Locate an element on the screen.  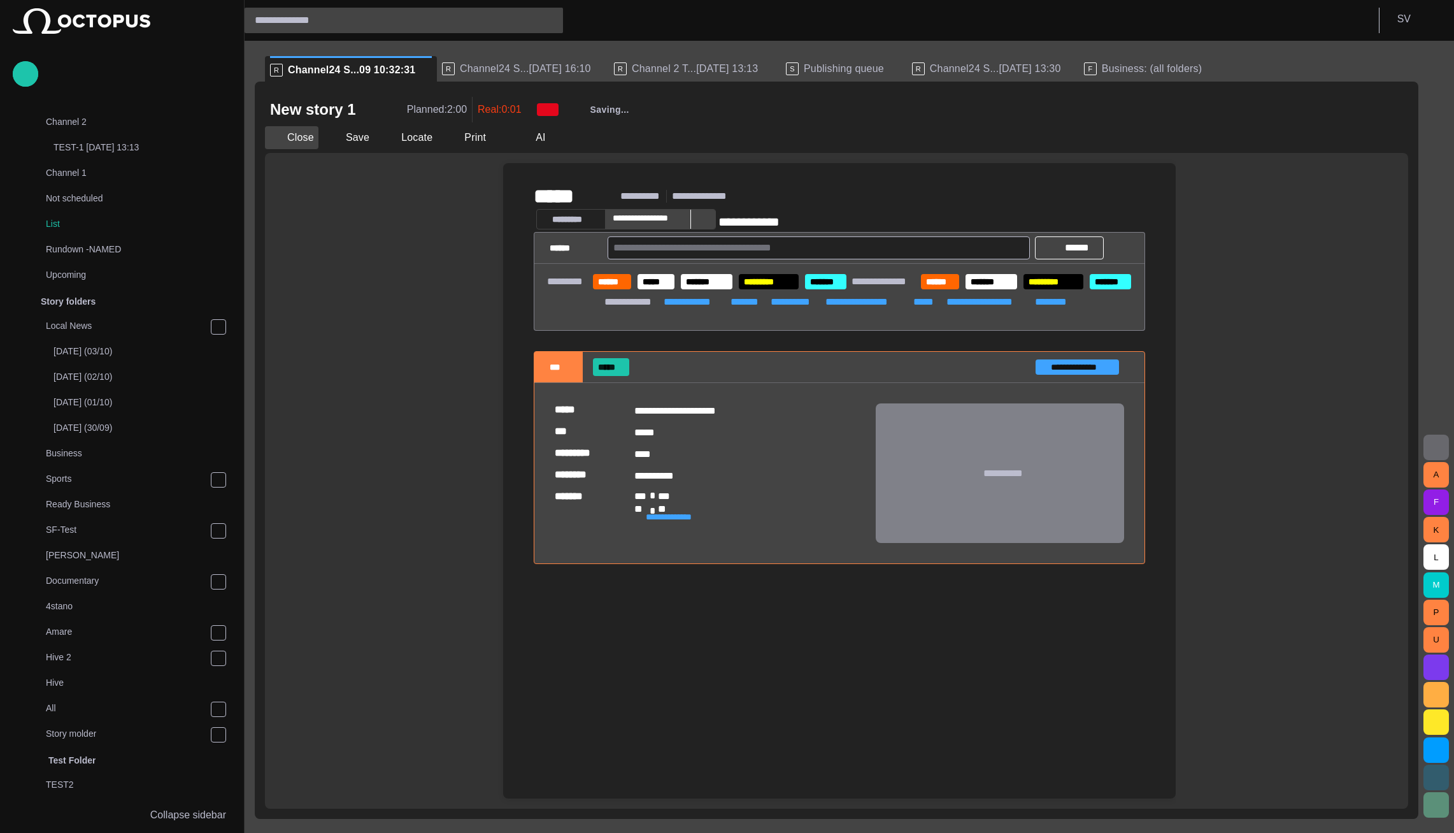
p: SF-Test is located at coordinates (61, 529).